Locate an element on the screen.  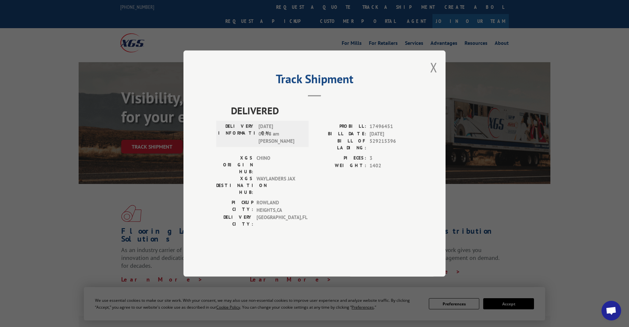
span: 529215396 is located at coordinates (391, 145).